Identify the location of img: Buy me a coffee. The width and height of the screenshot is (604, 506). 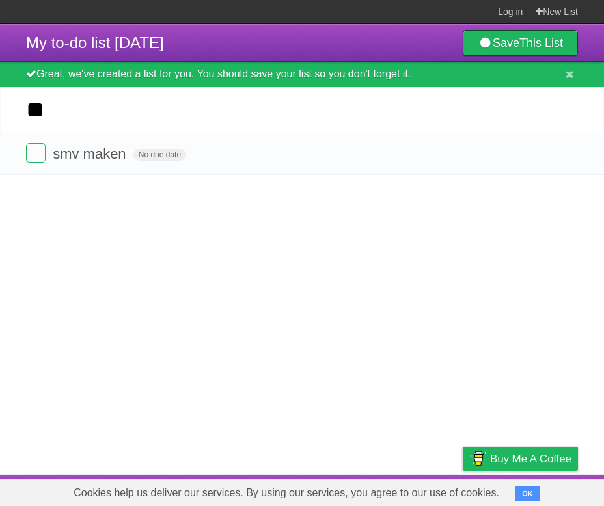
(478, 459).